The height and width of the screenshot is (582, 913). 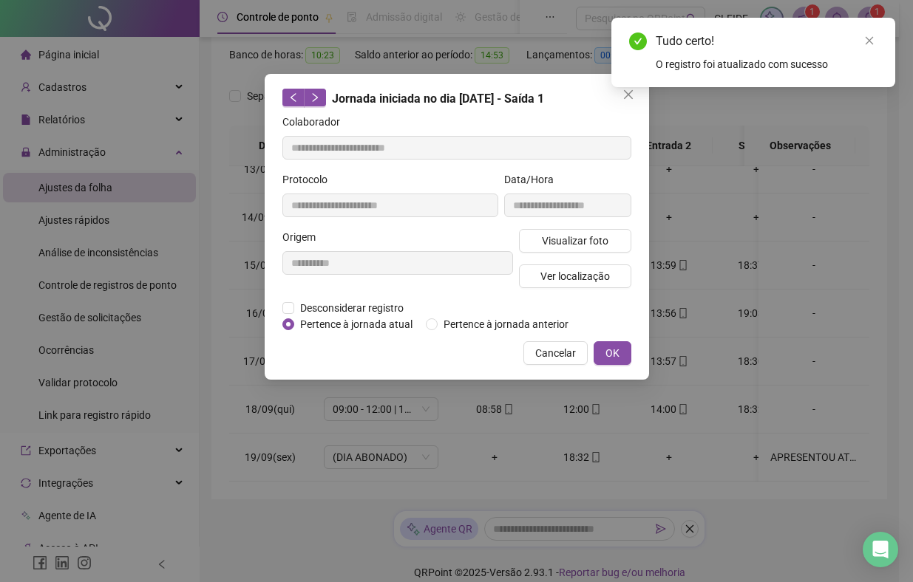 What do you see at coordinates (356, 324) in the screenshot?
I see `span: Pertence à jornada atual` at bounding box center [356, 324].